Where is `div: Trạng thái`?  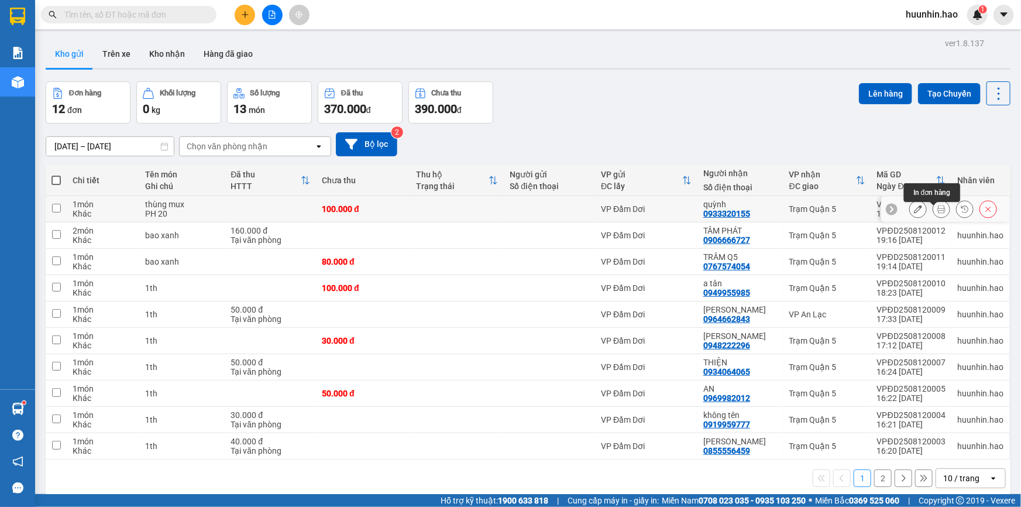 div: Trạng thái is located at coordinates (452, 186).